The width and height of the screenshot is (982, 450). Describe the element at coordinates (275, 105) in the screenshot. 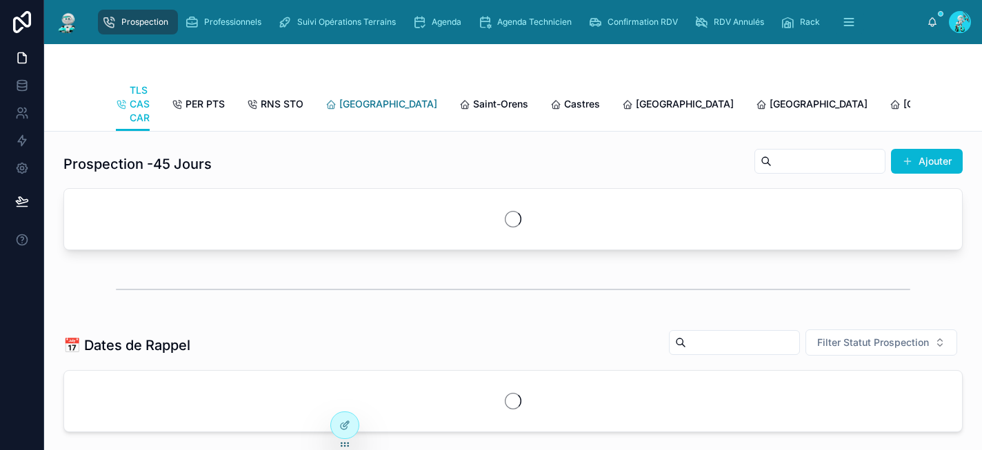

I see `a: RNS STO` at that location.